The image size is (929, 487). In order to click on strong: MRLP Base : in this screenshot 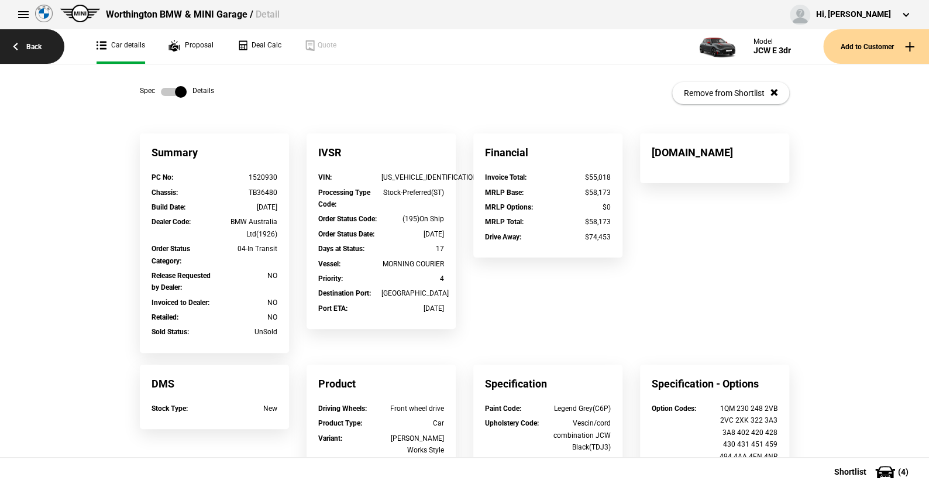, I will do `click(504, 192)`.